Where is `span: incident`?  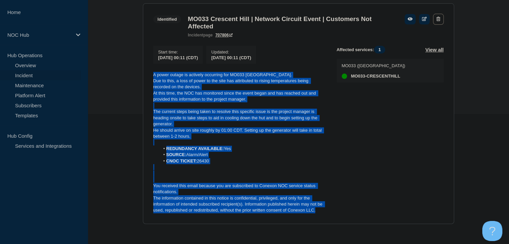
span: incident is located at coordinates (195, 35).